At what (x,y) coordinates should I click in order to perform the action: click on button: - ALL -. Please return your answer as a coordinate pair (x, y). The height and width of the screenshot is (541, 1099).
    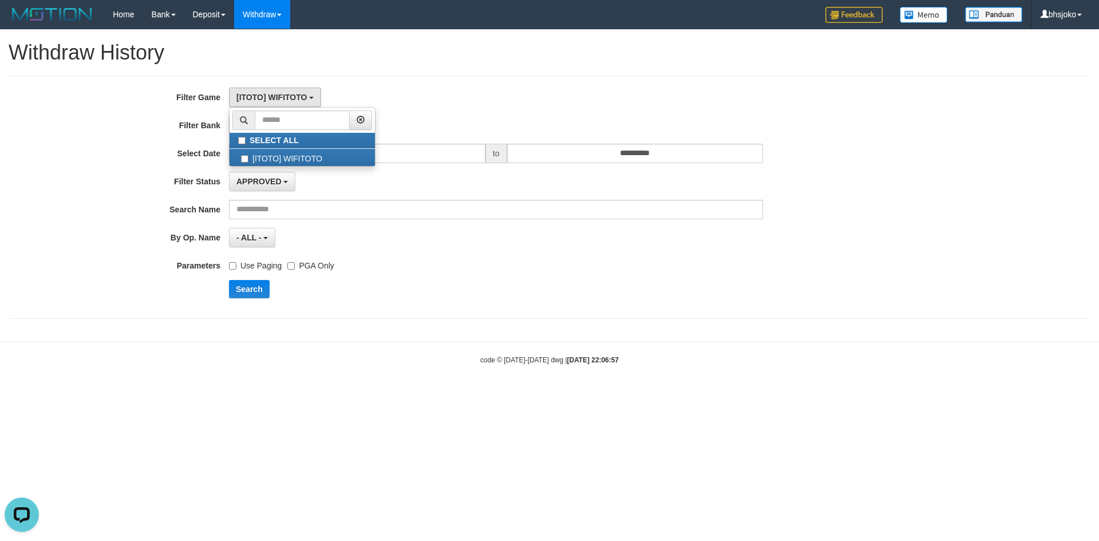
    Looking at the image, I should click on (252, 238).